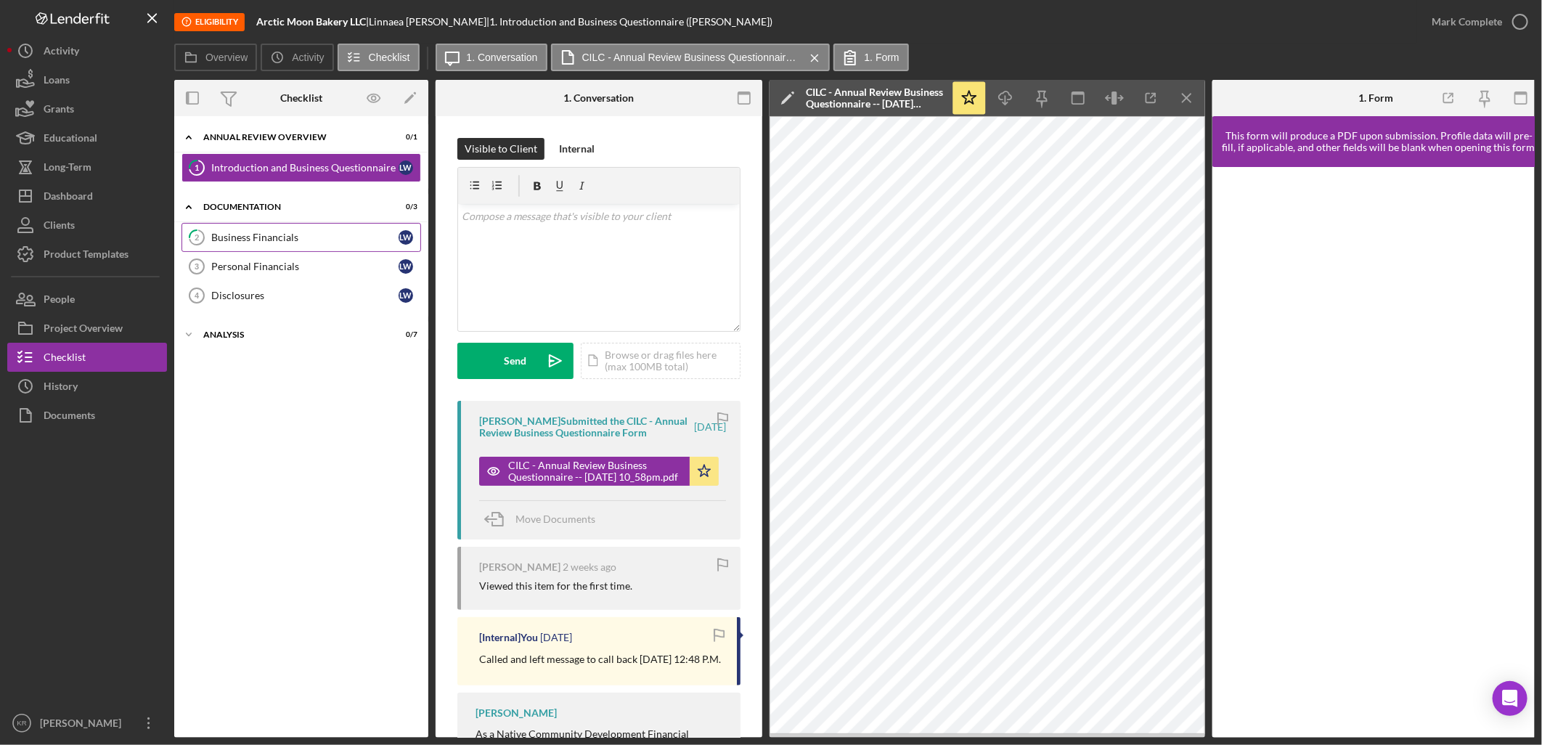 This screenshot has width=1542, height=745. What do you see at coordinates (502, 57) in the screenshot?
I see `label: 1. Conversation` at bounding box center [502, 57].